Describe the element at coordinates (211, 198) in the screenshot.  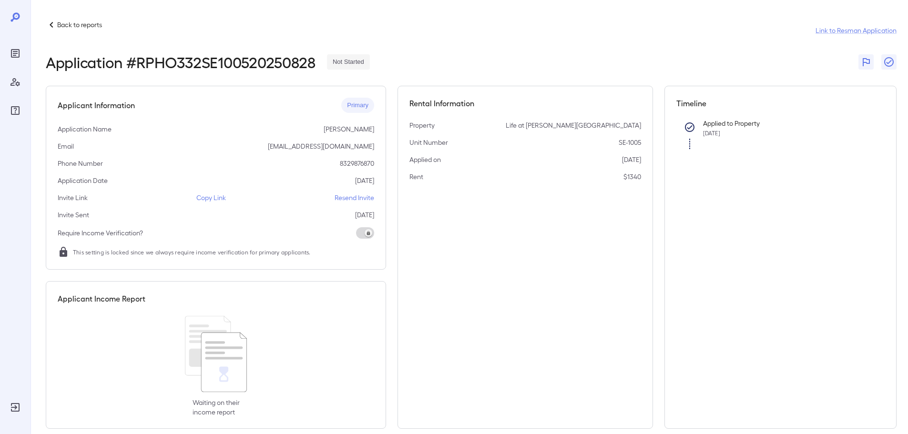
I see `p: Copy Link` at that location.